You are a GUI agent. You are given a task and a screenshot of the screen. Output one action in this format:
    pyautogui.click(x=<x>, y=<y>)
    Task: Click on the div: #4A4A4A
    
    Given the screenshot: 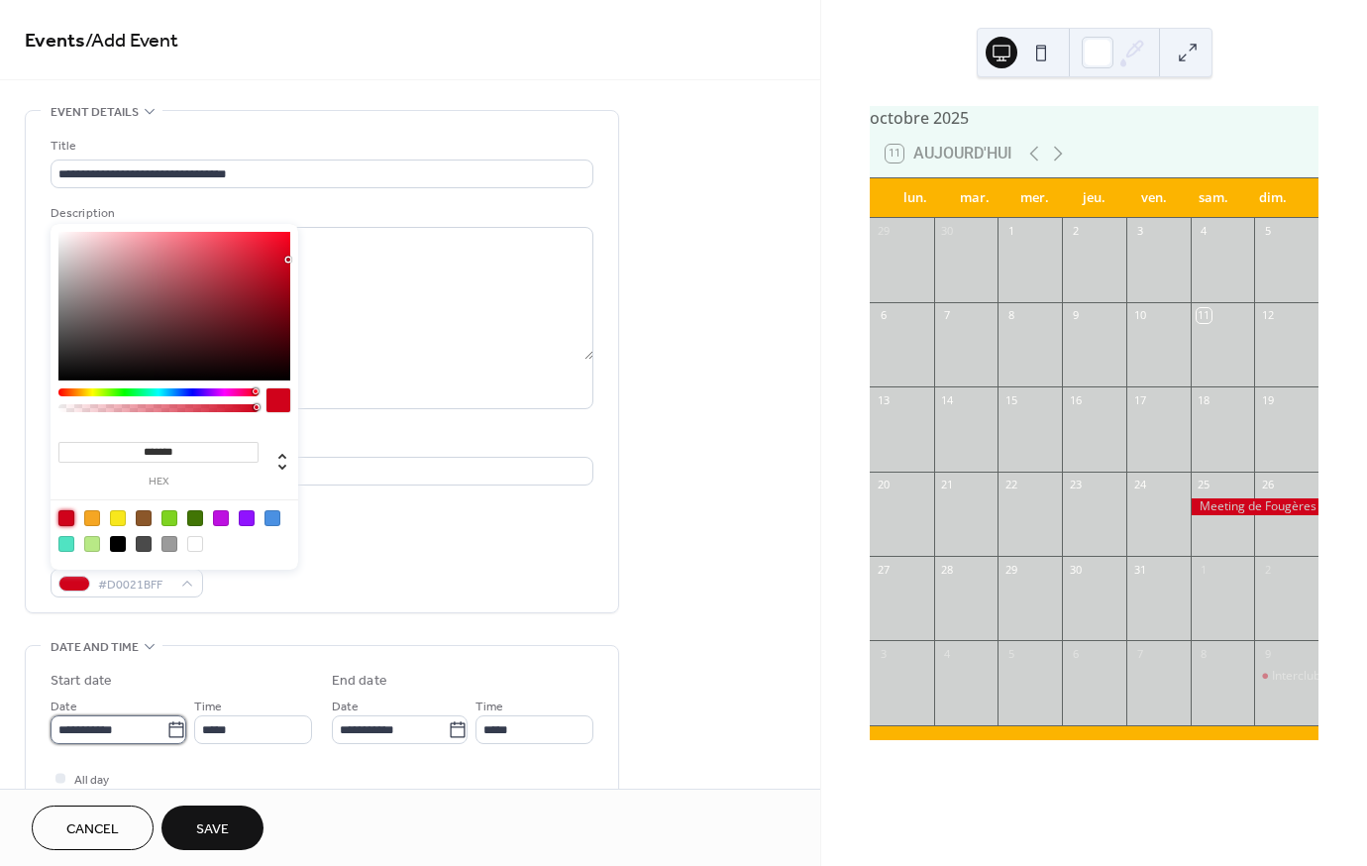 What is the action you would take?
    pyautogui.click(x=144, y=544)
    